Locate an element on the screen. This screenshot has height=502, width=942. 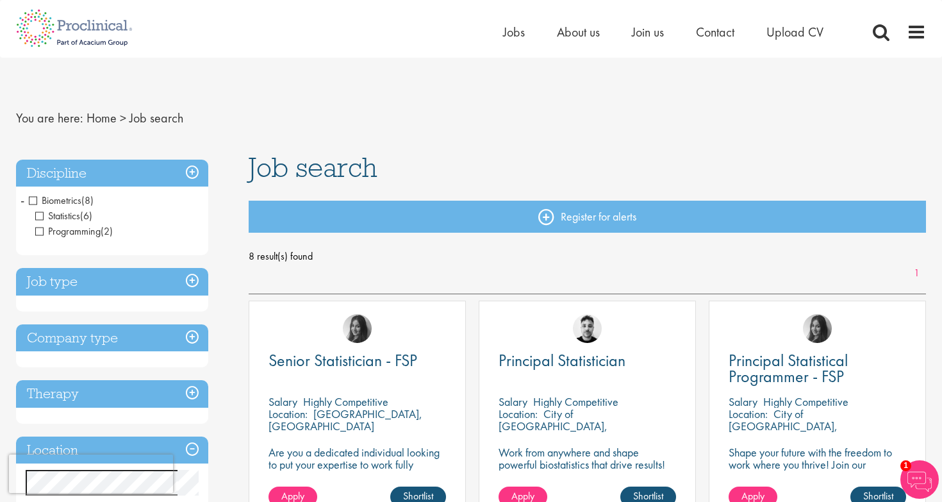
span: 1 is located at coordinates (905, 465).